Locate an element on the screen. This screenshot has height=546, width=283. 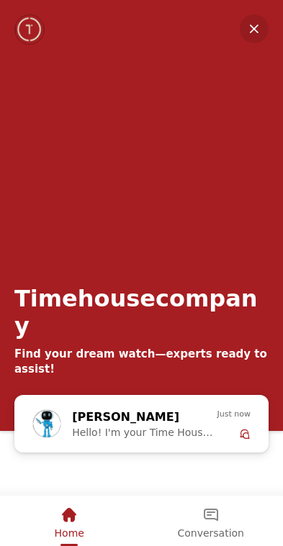
div: Conversation is located at coordinates (211, 519).